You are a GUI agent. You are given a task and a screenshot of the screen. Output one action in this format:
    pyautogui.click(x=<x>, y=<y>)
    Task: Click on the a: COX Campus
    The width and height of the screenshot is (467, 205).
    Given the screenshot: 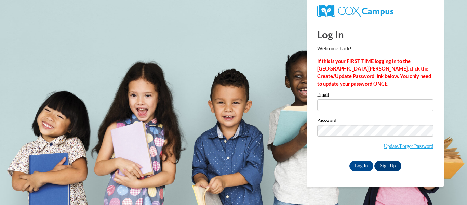 What is the action you would take?
    pyautogui.click(x=355, y=11)
    